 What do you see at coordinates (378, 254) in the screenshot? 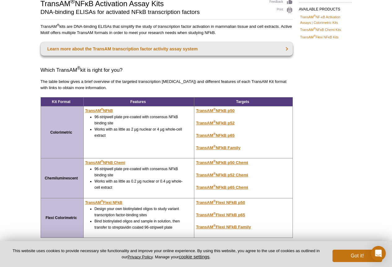
I see `div: Open Intercom Messenger` at bounding box center [378, 254].